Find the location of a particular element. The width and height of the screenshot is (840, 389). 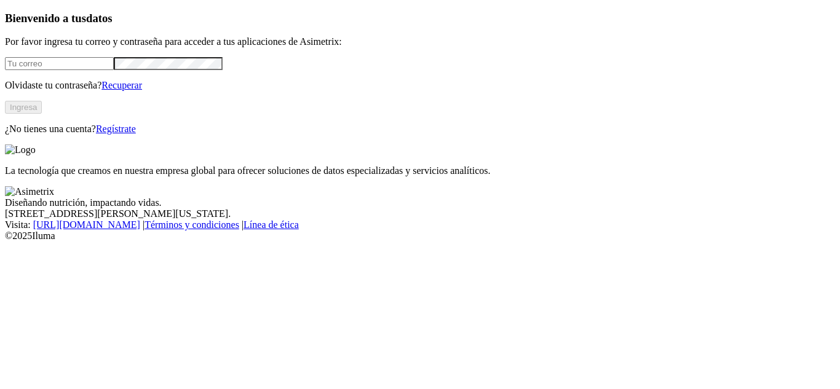

p: Olvidaste tu contraseña? is located at coordinates (420, 86).